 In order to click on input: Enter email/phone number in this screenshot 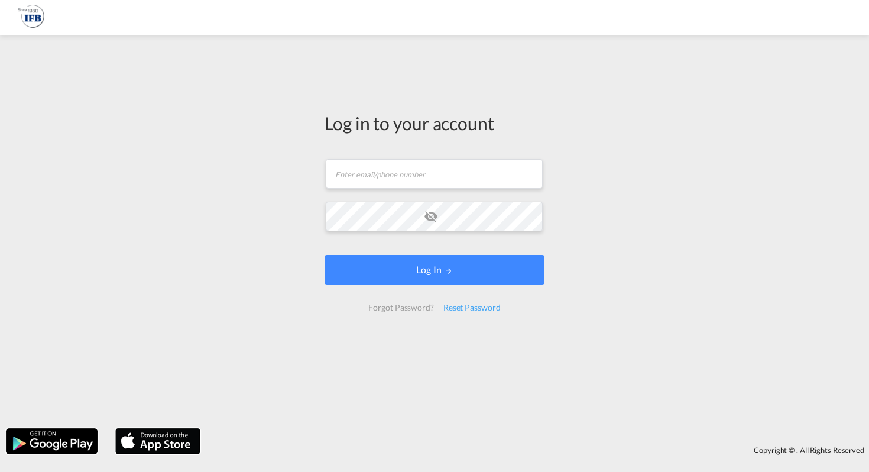, I will do `click(434, 174)`.